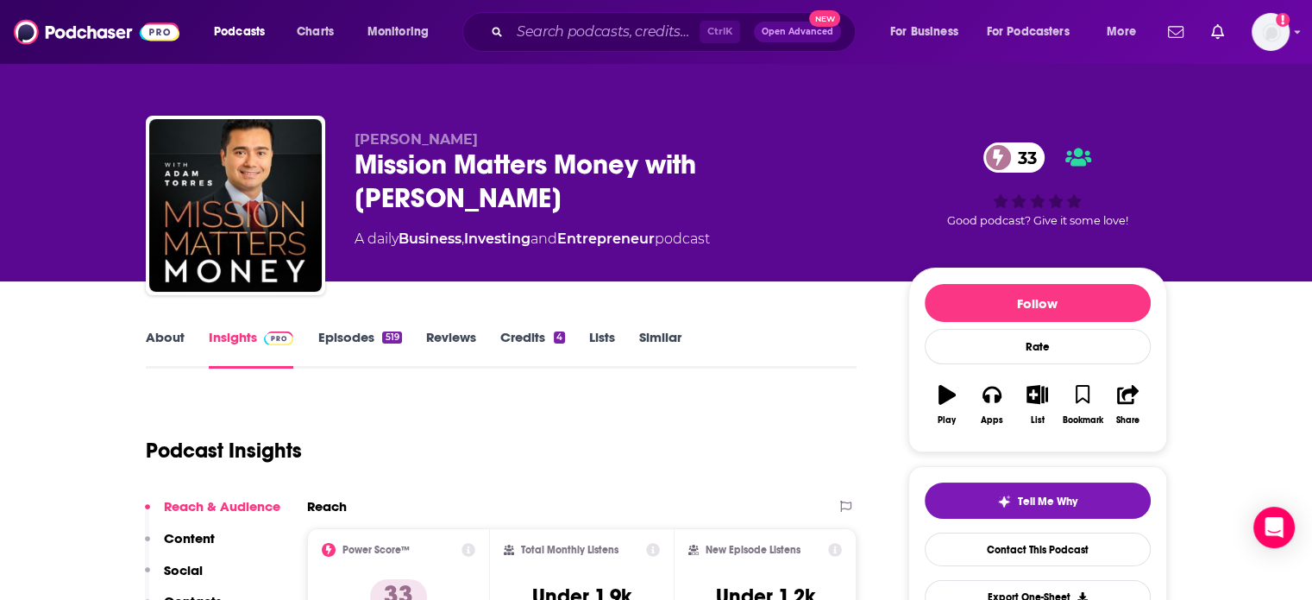 The width and height of the screenshot is (1312, 600). What do you see at coordinates (165, 349) in the screenshot?
I see `a: About` at bounding box center [165, 349].